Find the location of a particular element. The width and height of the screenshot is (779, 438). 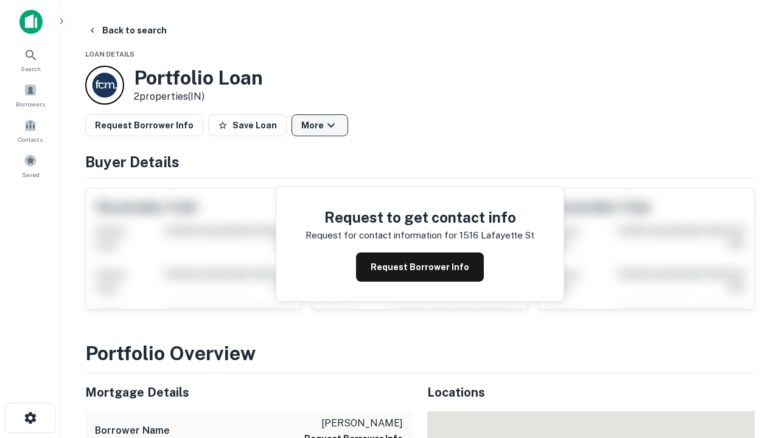

h4: Request to get contact info is located at coordinates (420, 217).